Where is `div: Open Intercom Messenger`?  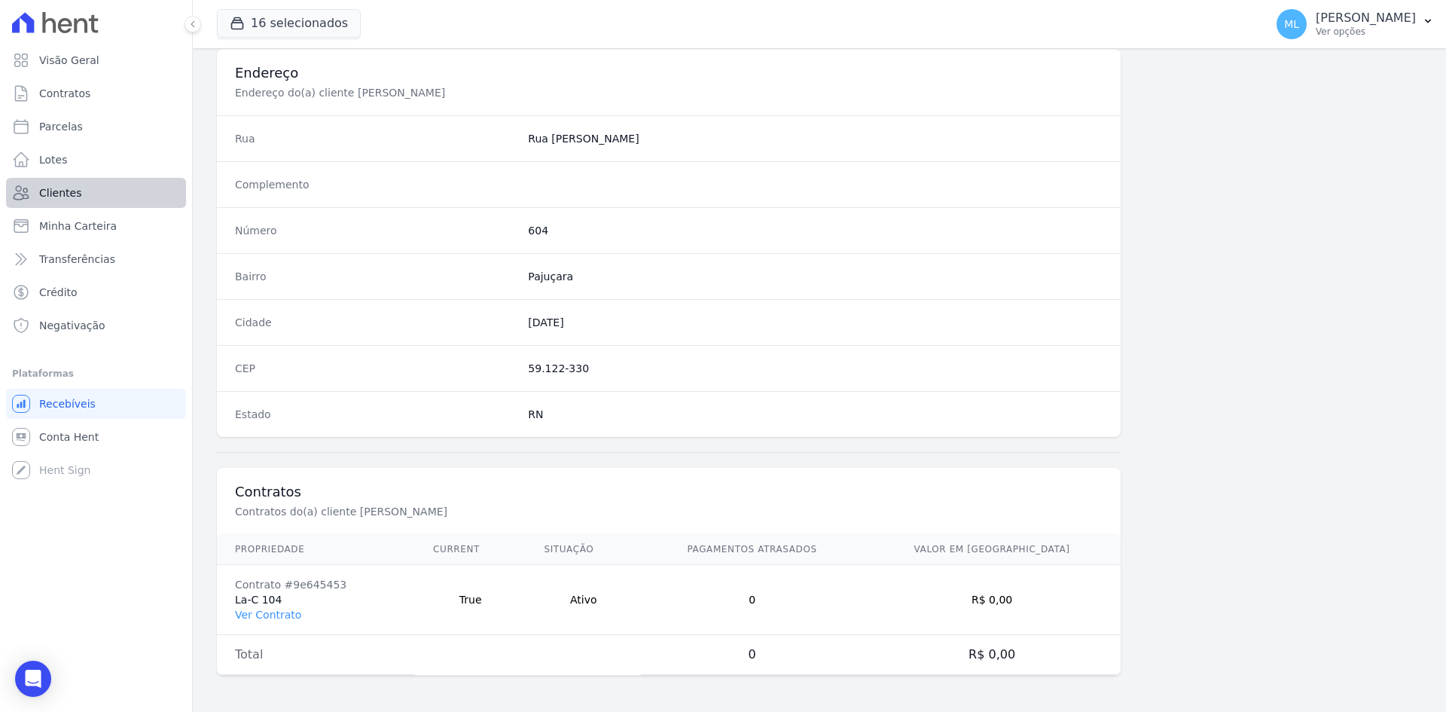
div: Open Intercom Messenger is located at coordinates (33, 679).